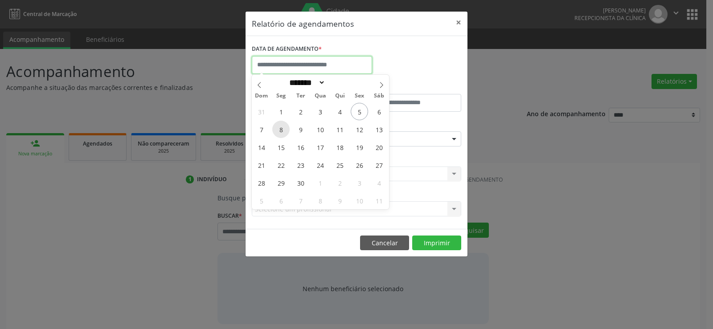 The image size is (713, 329). I want to click on button: Cancelar, so click(384, 243).